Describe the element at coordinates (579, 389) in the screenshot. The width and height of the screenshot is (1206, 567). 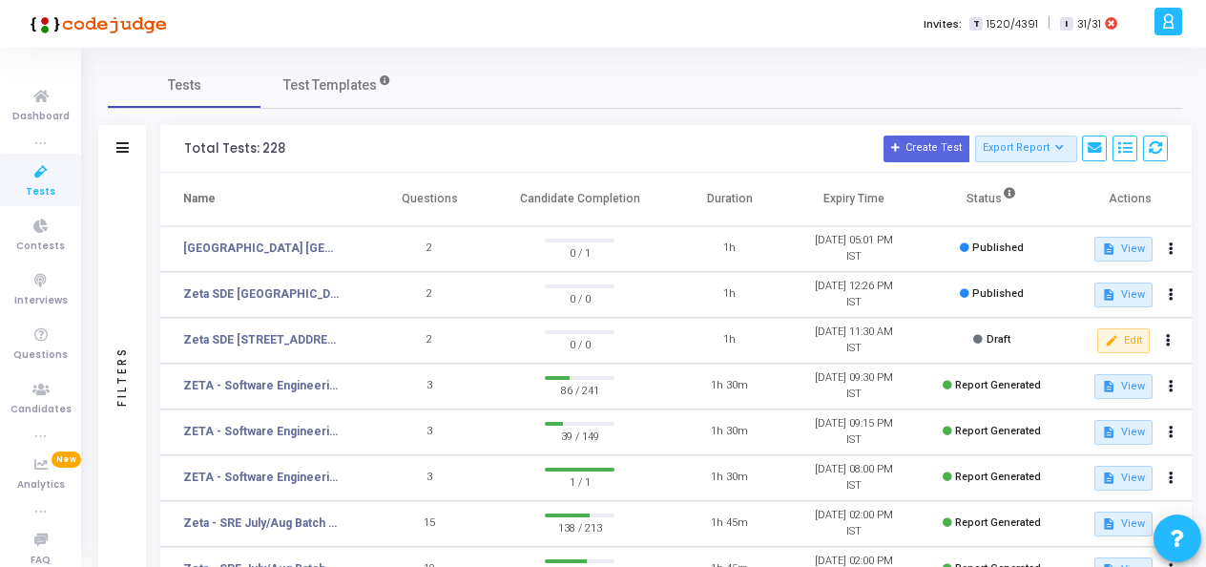
I see `span: 86 / 241` at that location.